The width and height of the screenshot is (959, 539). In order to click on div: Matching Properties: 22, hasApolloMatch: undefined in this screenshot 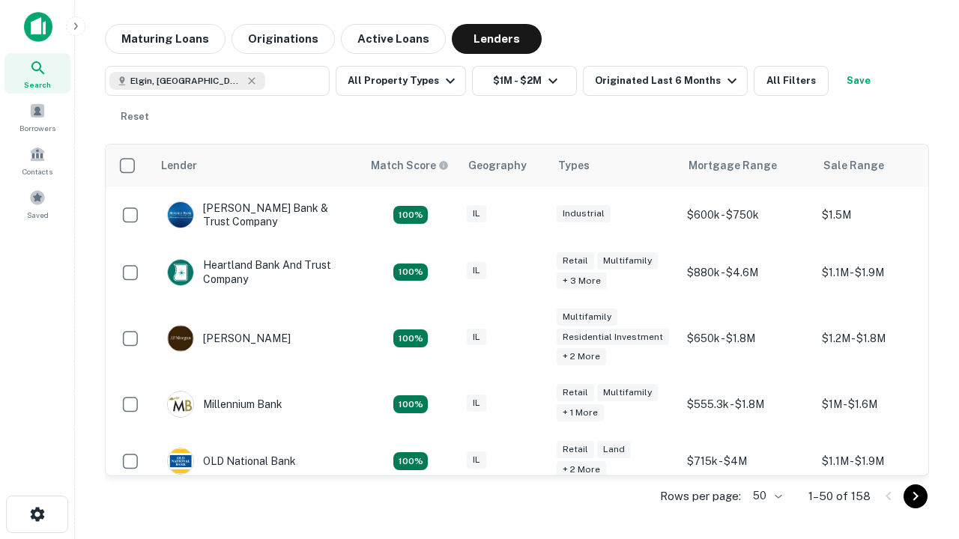, I will do `click(410, 461)`.